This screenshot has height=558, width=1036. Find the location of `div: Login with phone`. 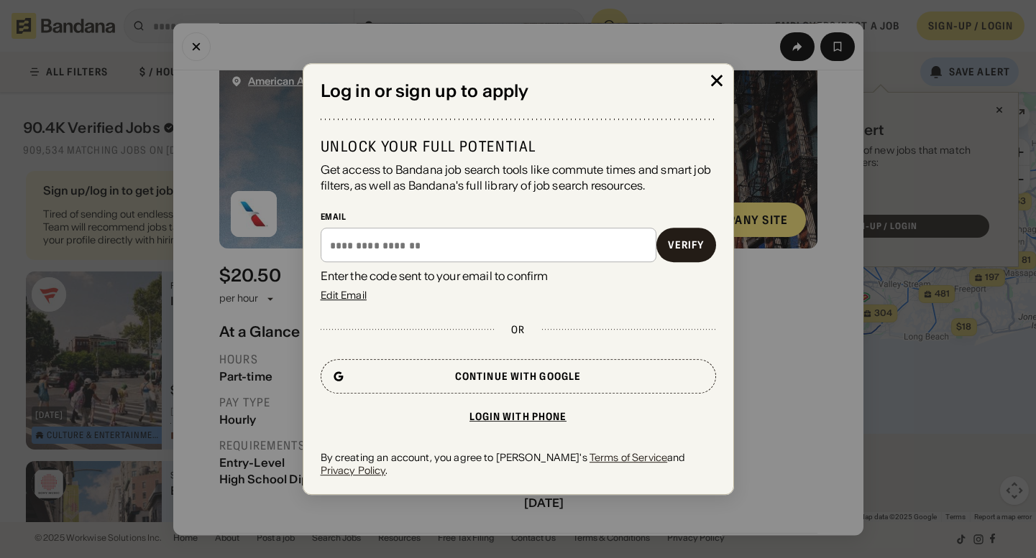

div: Login with phone is located at coordinates (518, 417).